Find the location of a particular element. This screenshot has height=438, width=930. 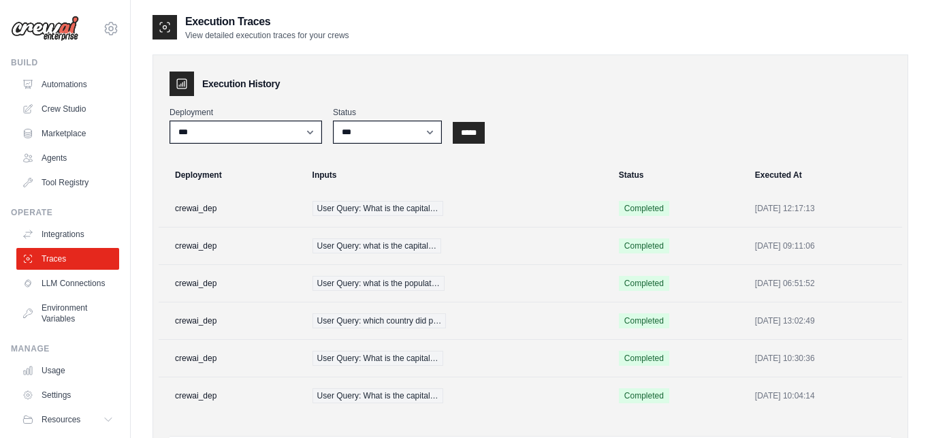

span: User Query: what is the capital… is located at coordinates (376, 246).